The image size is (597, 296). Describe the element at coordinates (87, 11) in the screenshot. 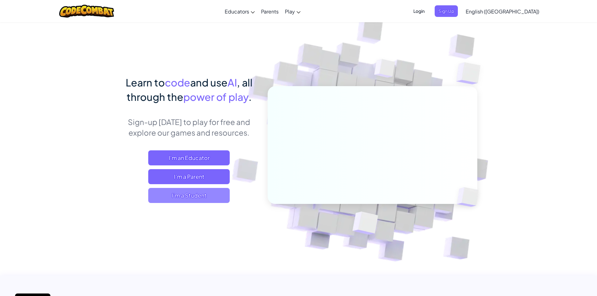

I see `img: CodeCombat logo` at that location.